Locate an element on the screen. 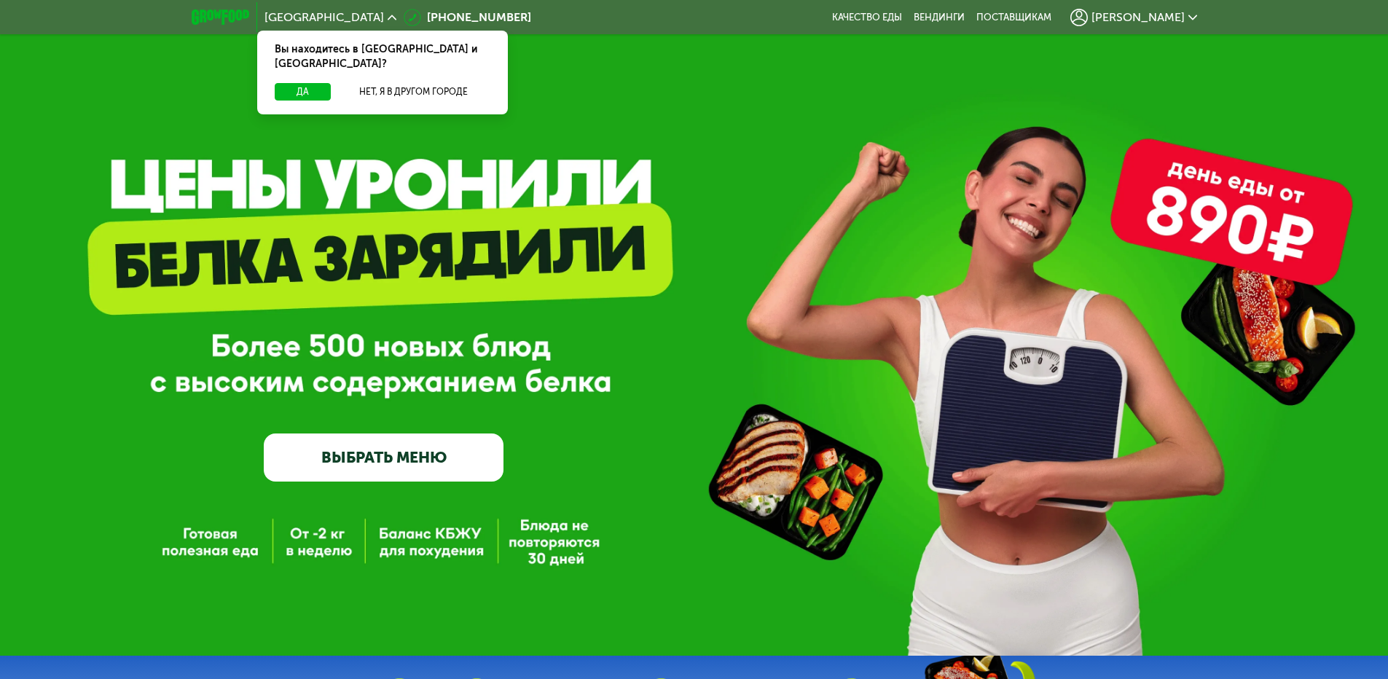 This screenshot has width=1388, height=679. div: поставщикам is located at coordinates (1014, 17).